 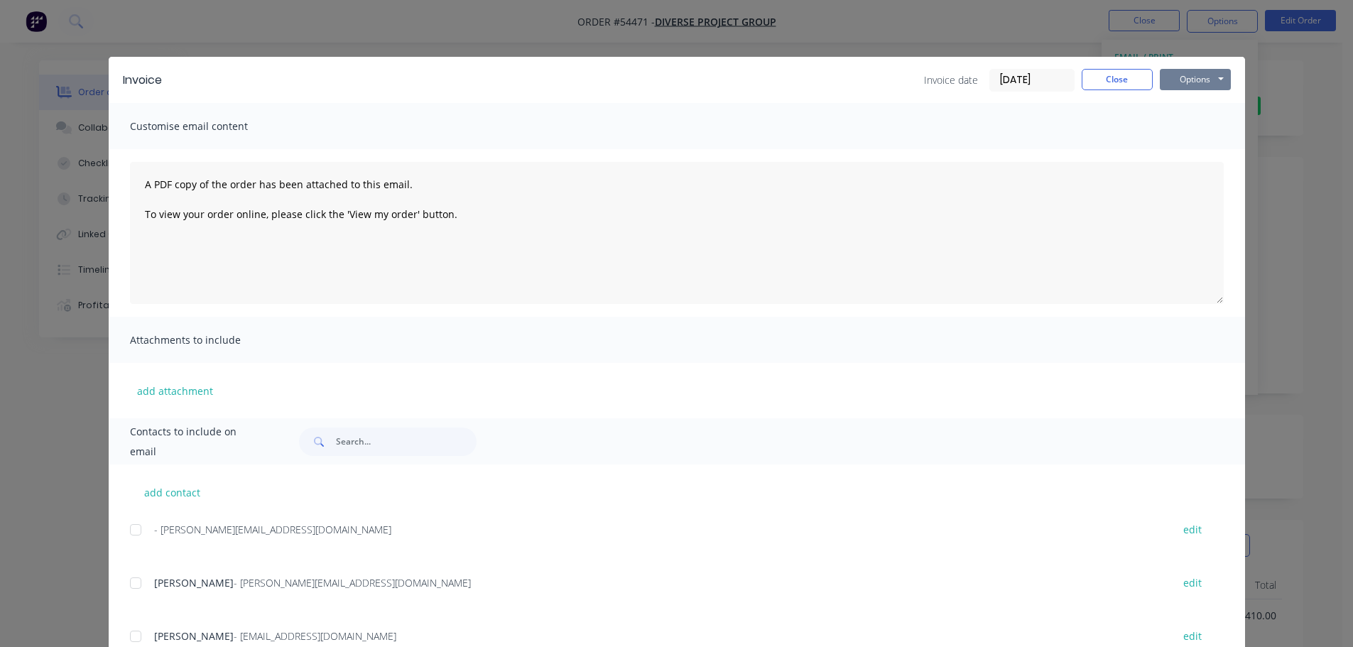 I want to click on button: Close, so click(x=1117, y=80).